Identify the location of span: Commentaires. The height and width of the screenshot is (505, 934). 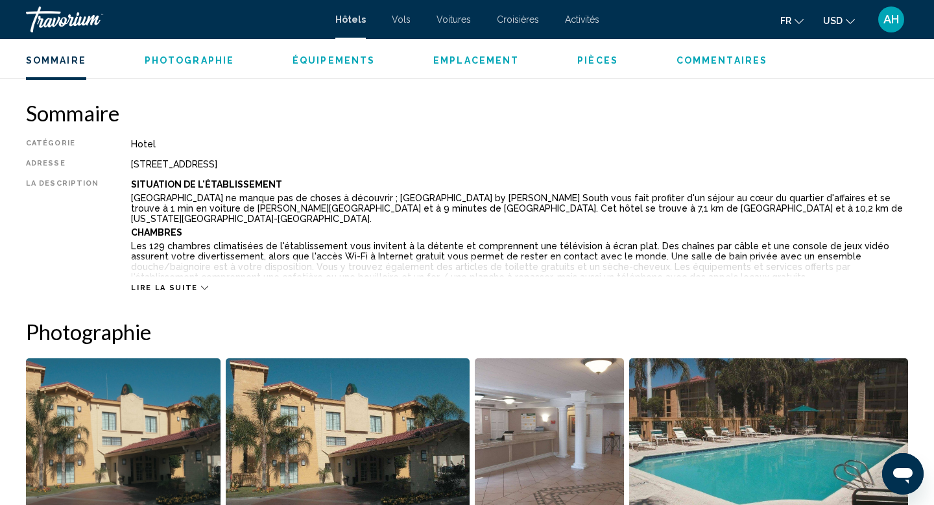
(722, 60).